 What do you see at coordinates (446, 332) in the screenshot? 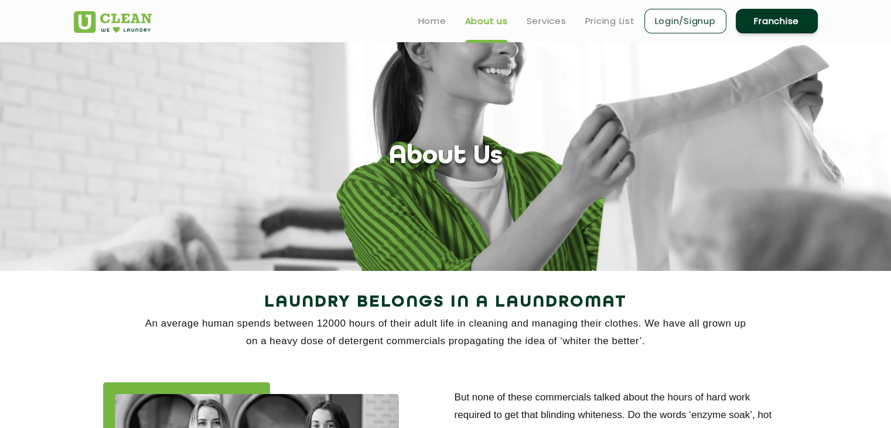
I see `p: An average human spends between 12000 hours of their adult life in cleaning and managing their cl...` at bounding box center [446, 332].